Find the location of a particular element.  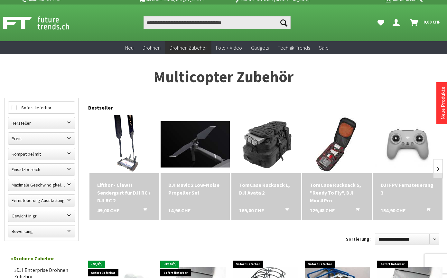

label: Kompatibel mit is located at coordinates (42, 154).